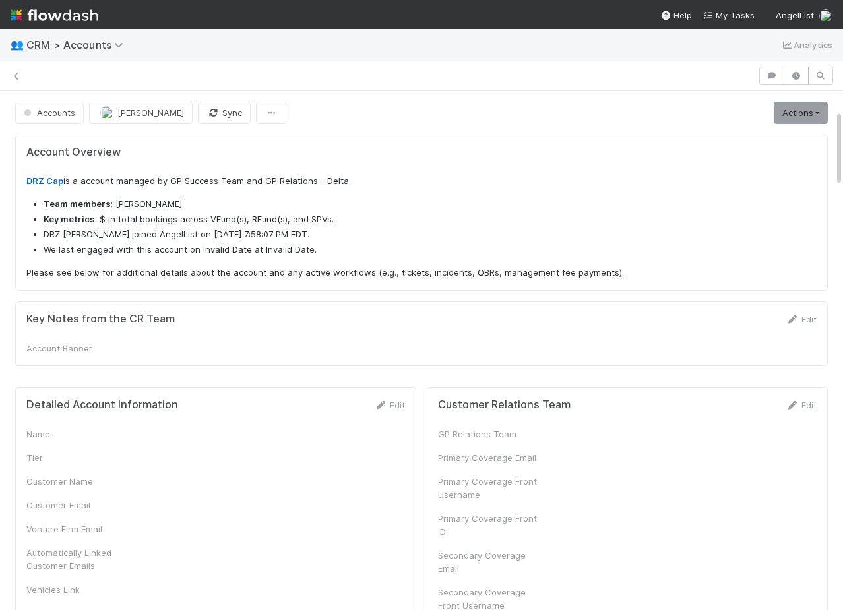 This screenshot has height=610, width=843. Describe the element at coordinates (76, 348) in the screenshot. I see `div: Account Banner` at that location.